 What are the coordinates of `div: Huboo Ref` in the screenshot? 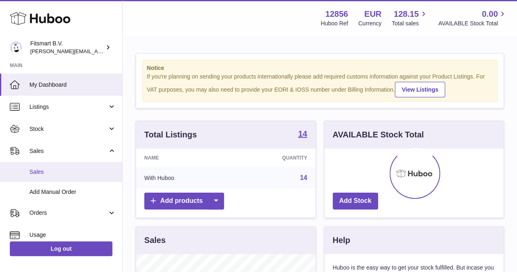 It's located at (334, 23).